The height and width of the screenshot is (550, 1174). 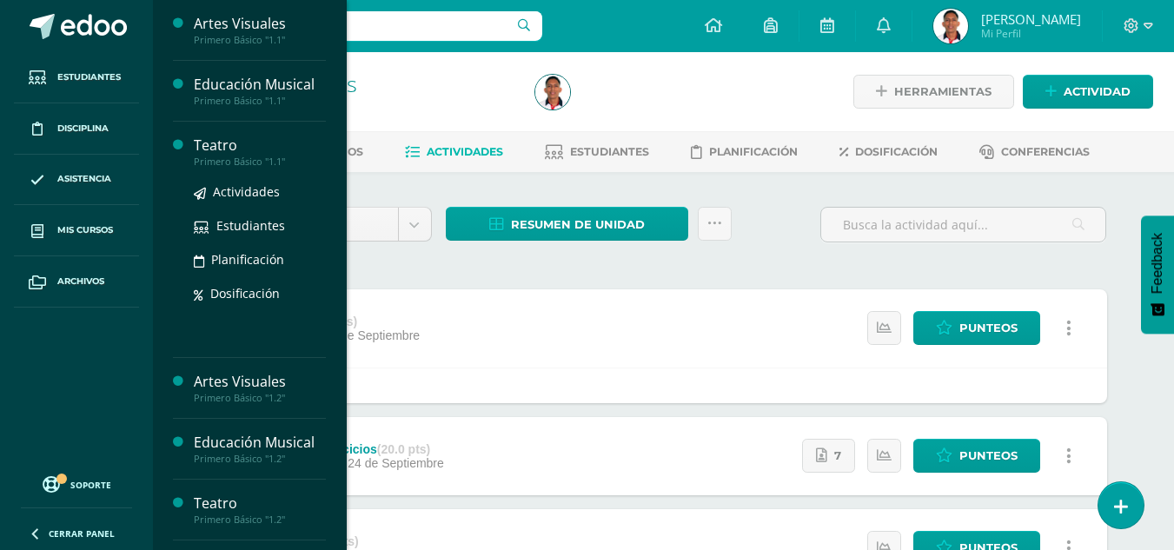 What do you see at coordinates (260, 448) in the screenshot?
I see `a: Educación MusicalPrimero Básico "1.2"` at bounding box center [260, 448].